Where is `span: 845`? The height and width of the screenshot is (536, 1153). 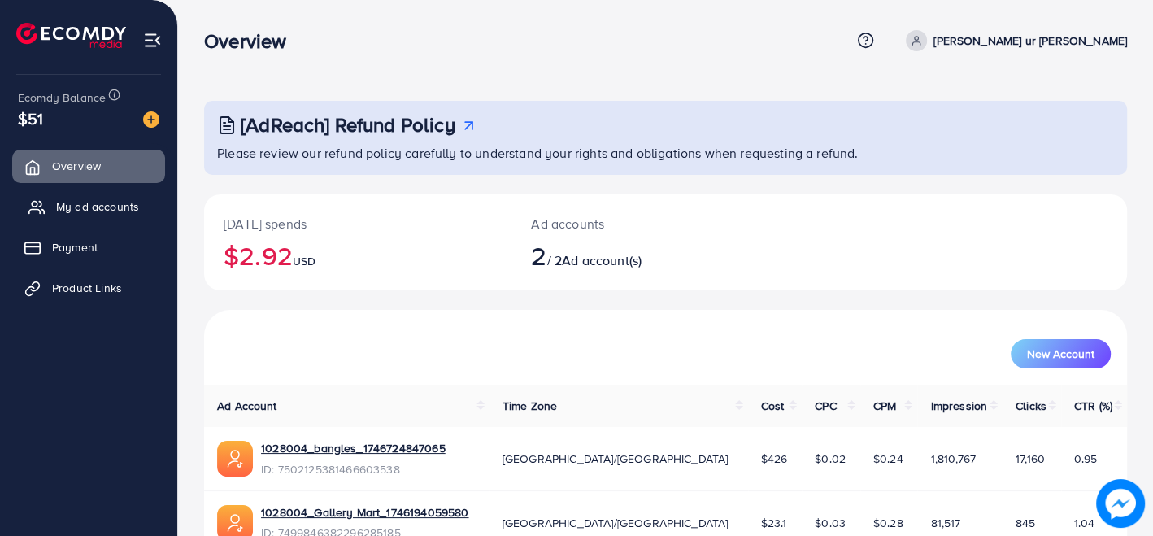 span: 845 is located at coordinates (1025, 523).